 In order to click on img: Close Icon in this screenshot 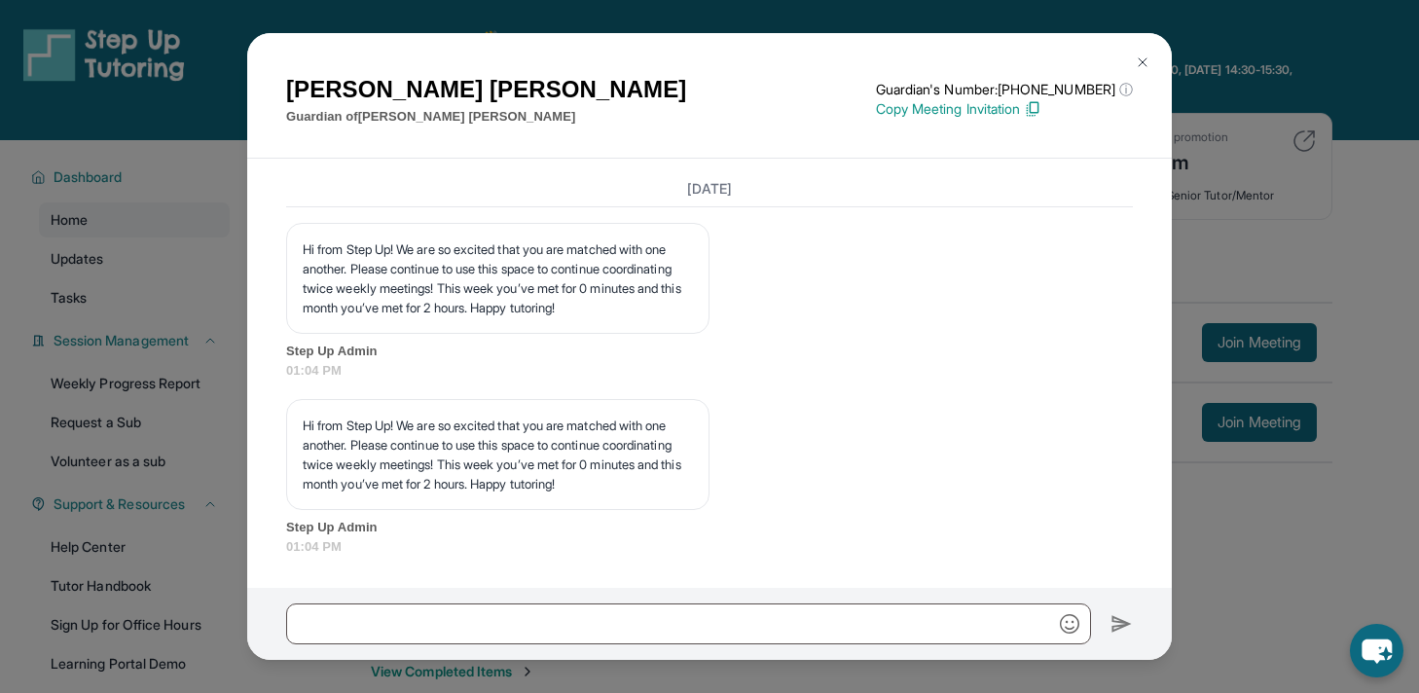, I will do `click(1143, 62)`.